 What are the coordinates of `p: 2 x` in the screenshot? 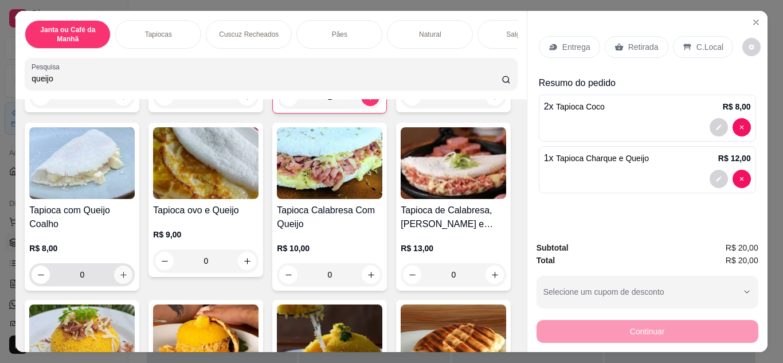 It's located at (574, 107).